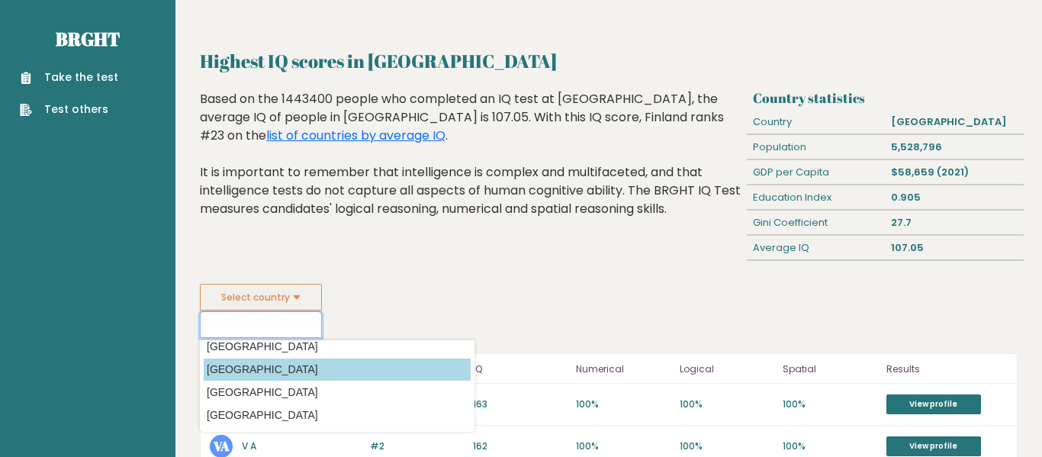 The width and height of the screenshot is (1042, 457). Describe the element at coordinates (726, 369) in the screenshot. I see `p: Logical` at that location.